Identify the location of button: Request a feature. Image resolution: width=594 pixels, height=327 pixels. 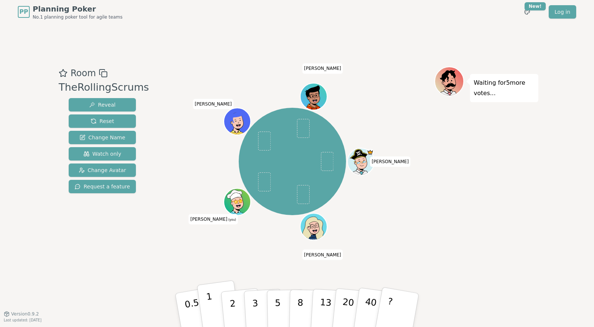
(102, 186).